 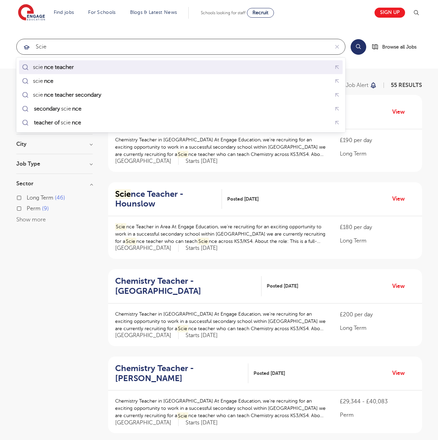 What do you see at coordinates (154, 12) in the screenshot?
I see `a: Blogs & Latest News` at bounding box center [154, 12].